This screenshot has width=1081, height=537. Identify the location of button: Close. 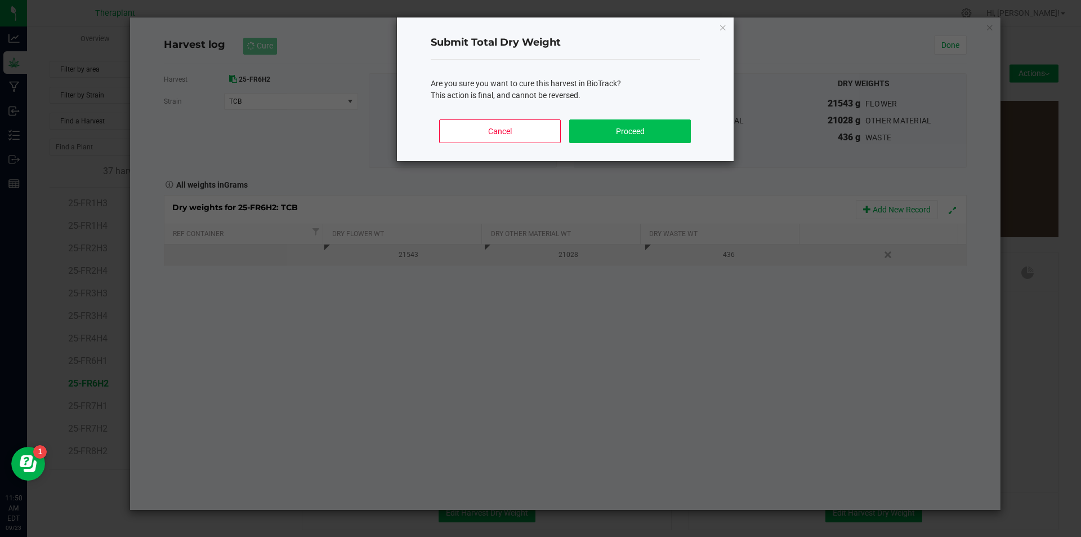
(723, 27).